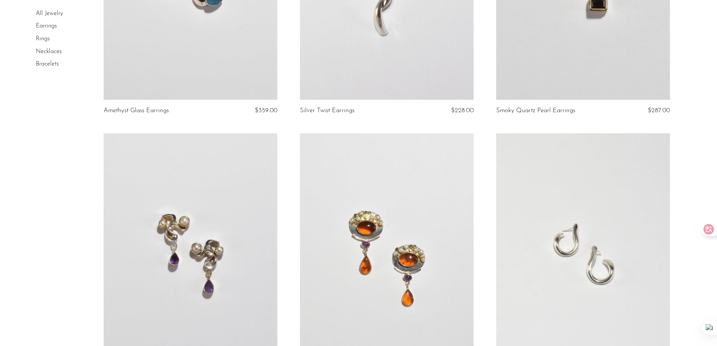  Describe the element at coordinates (136, 111) in the screenshot. I see `a: Amethyst Glass Earrings` at that location.